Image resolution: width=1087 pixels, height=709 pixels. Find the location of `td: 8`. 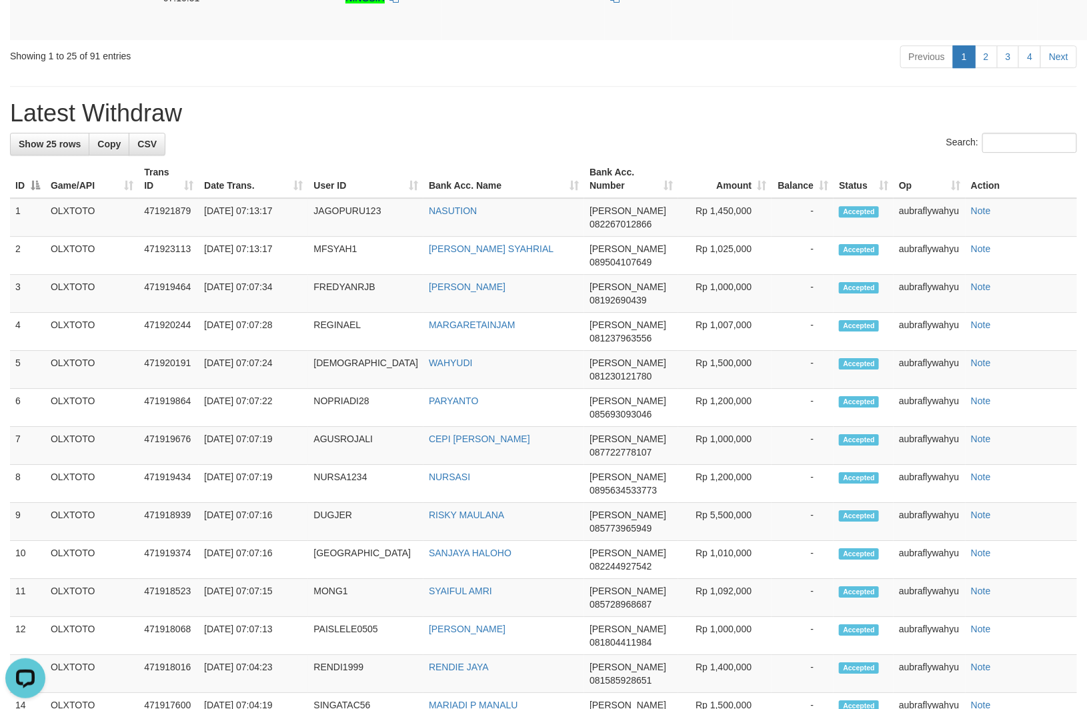

td: 8 is located at coordinates (27, 484).